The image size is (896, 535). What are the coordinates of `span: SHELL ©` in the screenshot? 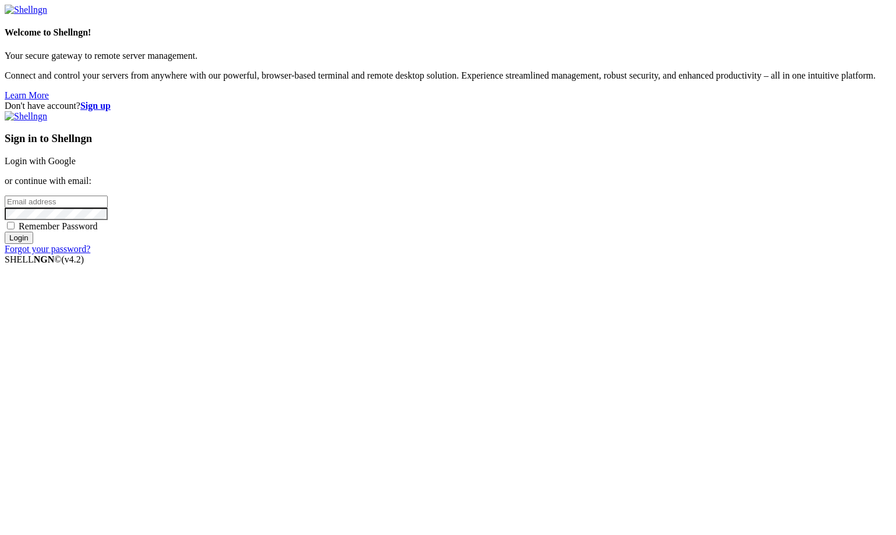 It's located at (44, 259).